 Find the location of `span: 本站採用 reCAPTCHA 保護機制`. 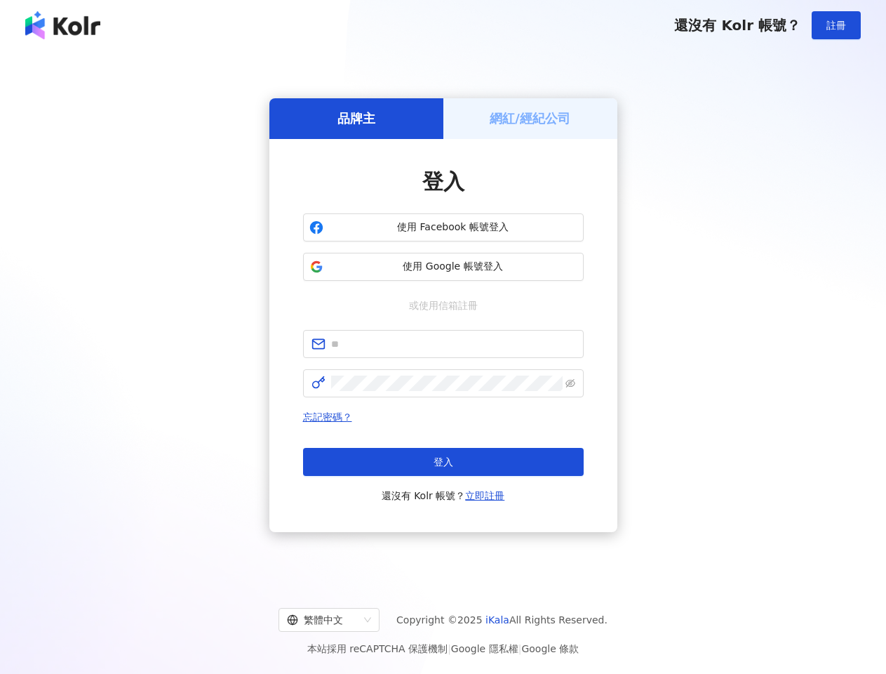

span: 本站採用 reCAPTCHA 保護機制 is located at coordinates (443, 648).